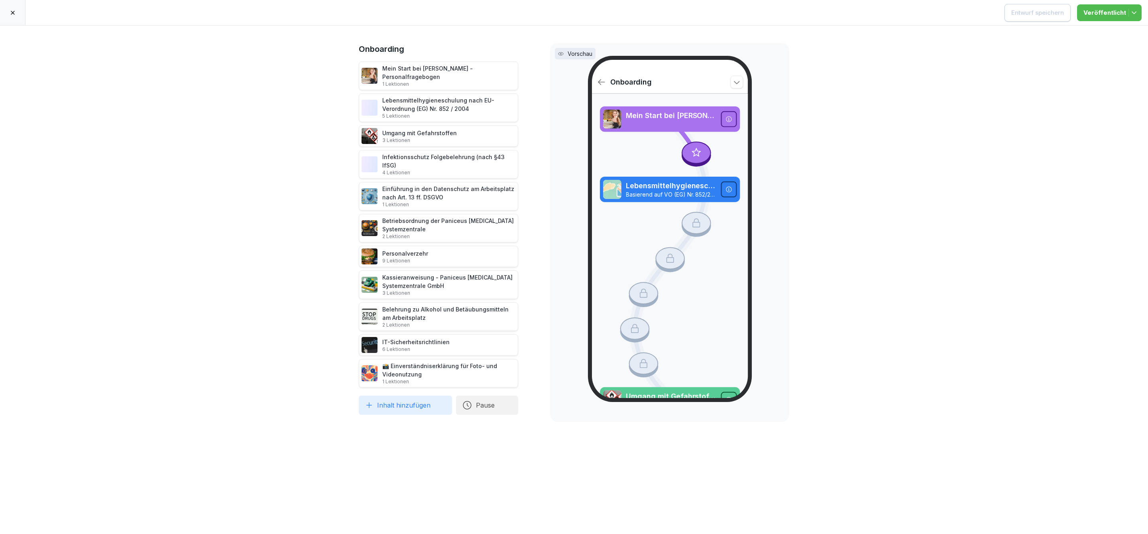 Image resolution: width=1148 pixels, height=534 pixels. I want to click on button: Pause, so click(487, 405).